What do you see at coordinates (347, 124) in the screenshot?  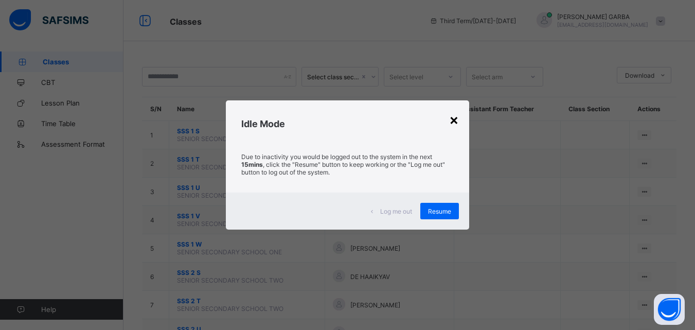 I see `h2: Idle Mode` at bounding box center [347, 124].